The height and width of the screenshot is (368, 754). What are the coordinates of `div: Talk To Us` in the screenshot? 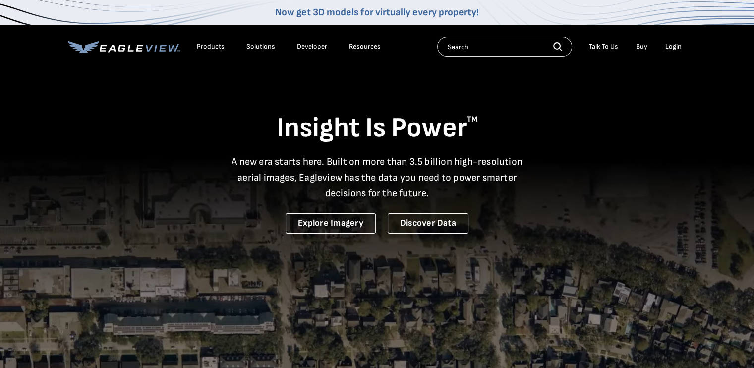 It's located at (603, 47).